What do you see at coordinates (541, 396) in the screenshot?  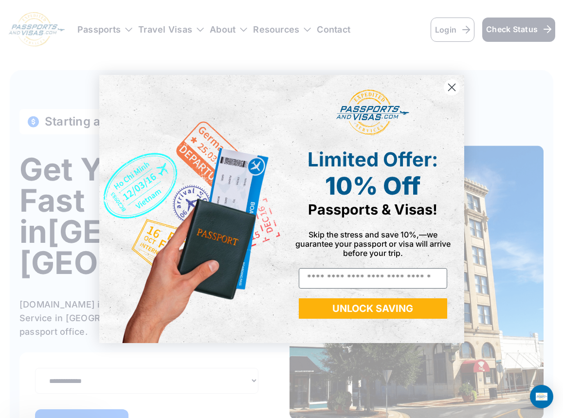 I see `div: Open Intercom Messenger` at bounding box center [541, 396].